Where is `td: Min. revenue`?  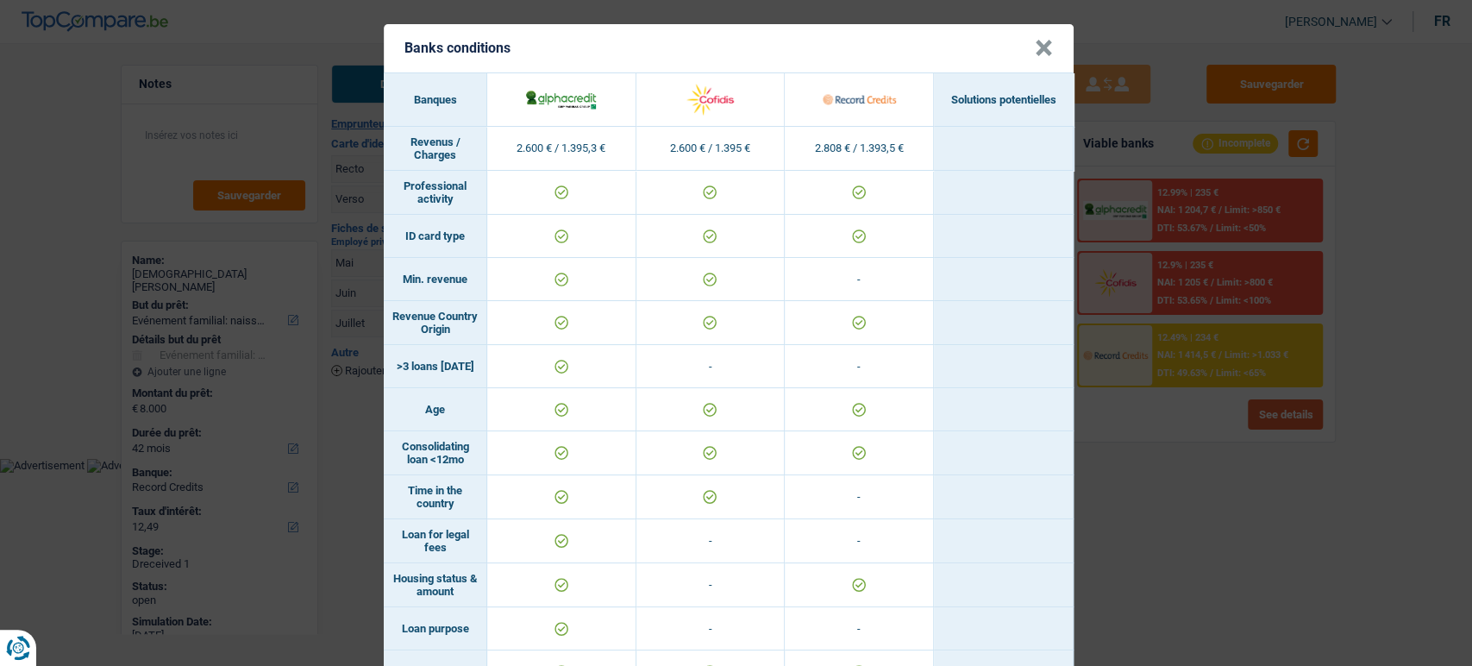 td: Min. revenue is located at coordinates (436, 279).